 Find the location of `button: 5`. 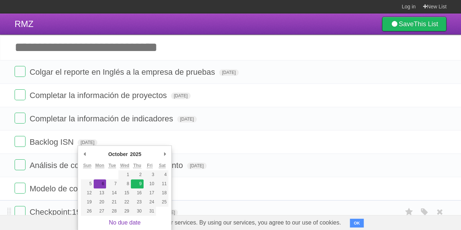

button: 5 is located at coordinates (87, 184).